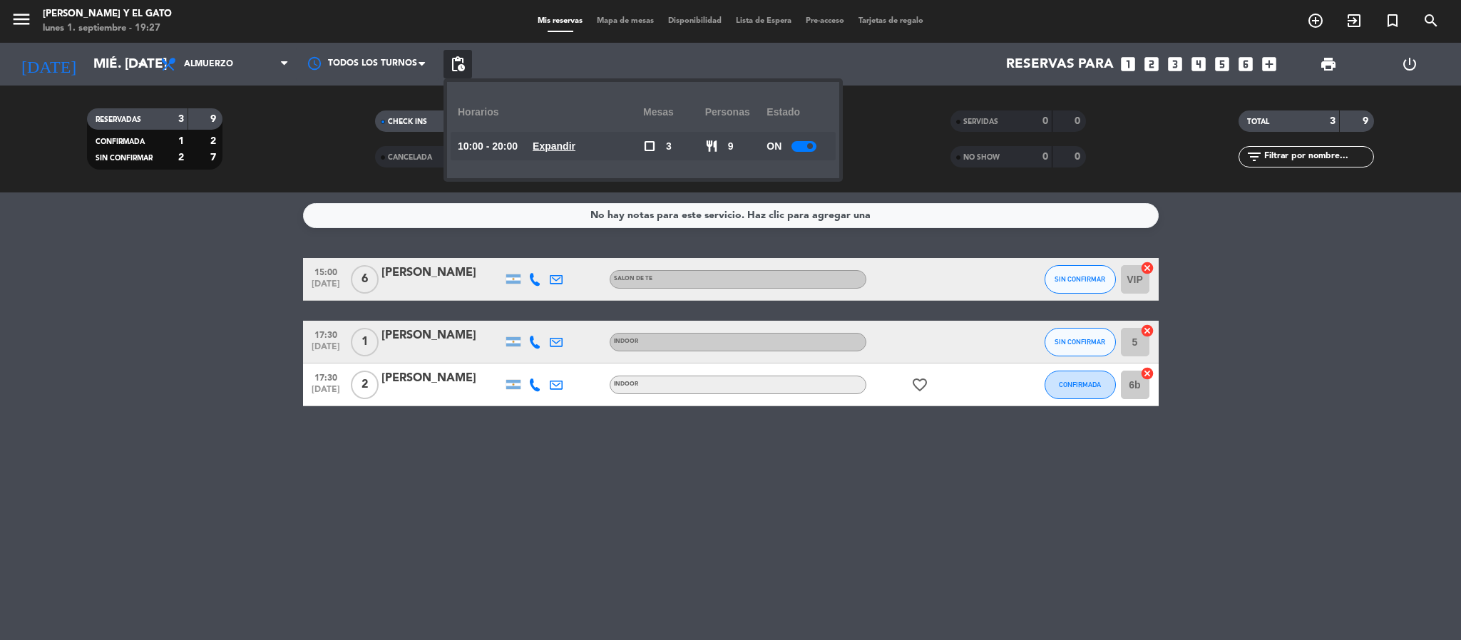 This screenshot has width=1461, height=640. I want to click on i: looks_3, so click(1175, 64).